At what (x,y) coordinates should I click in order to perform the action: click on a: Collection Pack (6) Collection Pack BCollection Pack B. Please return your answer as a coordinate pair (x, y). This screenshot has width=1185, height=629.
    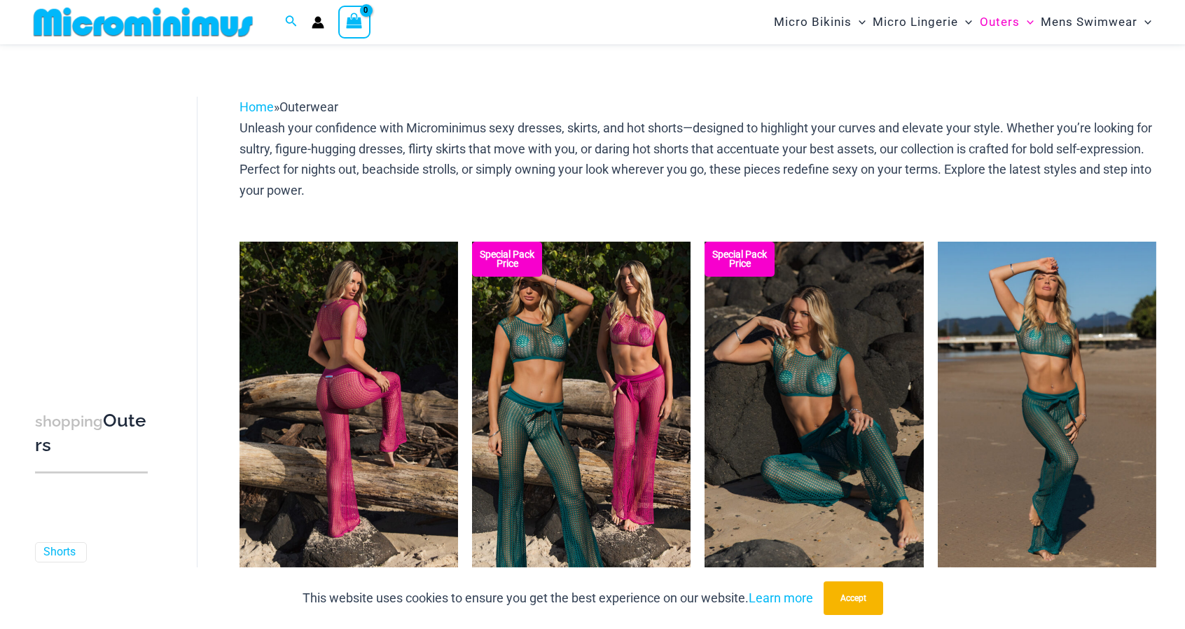
    Looking at the image, I should click on (581, 405).